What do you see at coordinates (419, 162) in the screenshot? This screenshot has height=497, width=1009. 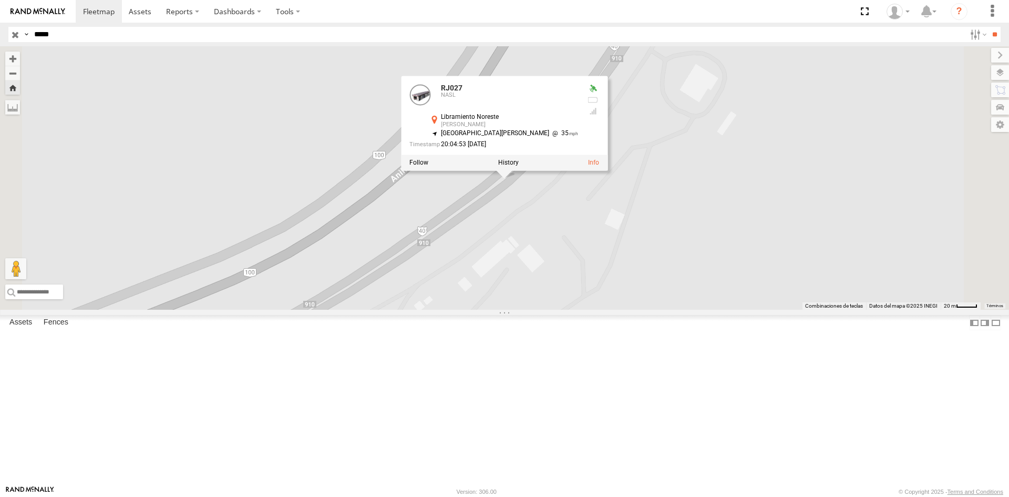 I see `label: Realtime tracking of Asset` at bounding box center [419, 162].